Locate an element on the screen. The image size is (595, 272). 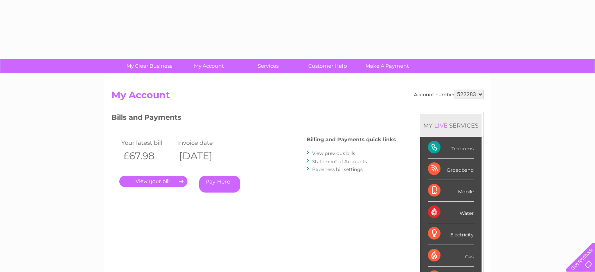
a: My Account is located at coordinates (209, 66).